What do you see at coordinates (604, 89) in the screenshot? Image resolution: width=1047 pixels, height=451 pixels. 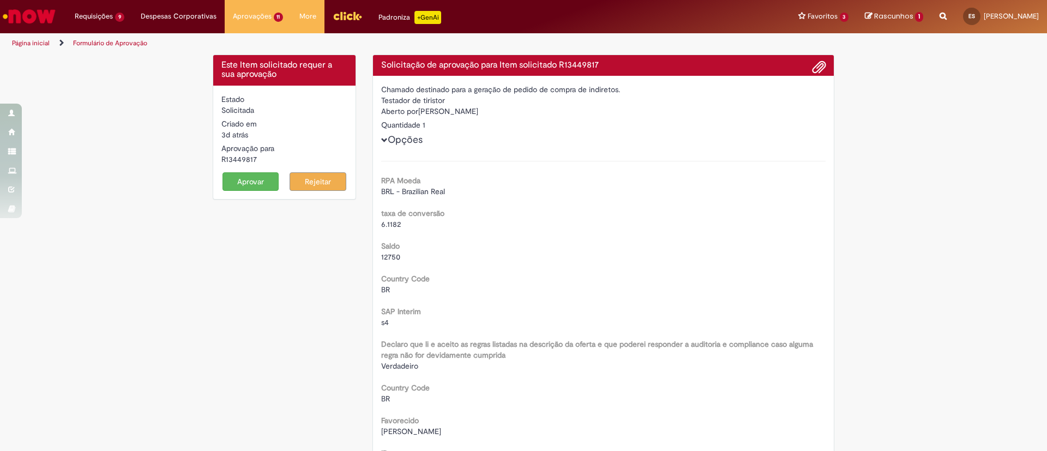 I see `div: Chamado destinado para a geração de pedido de compra de indiretos.` at bounding box center [604, 89].